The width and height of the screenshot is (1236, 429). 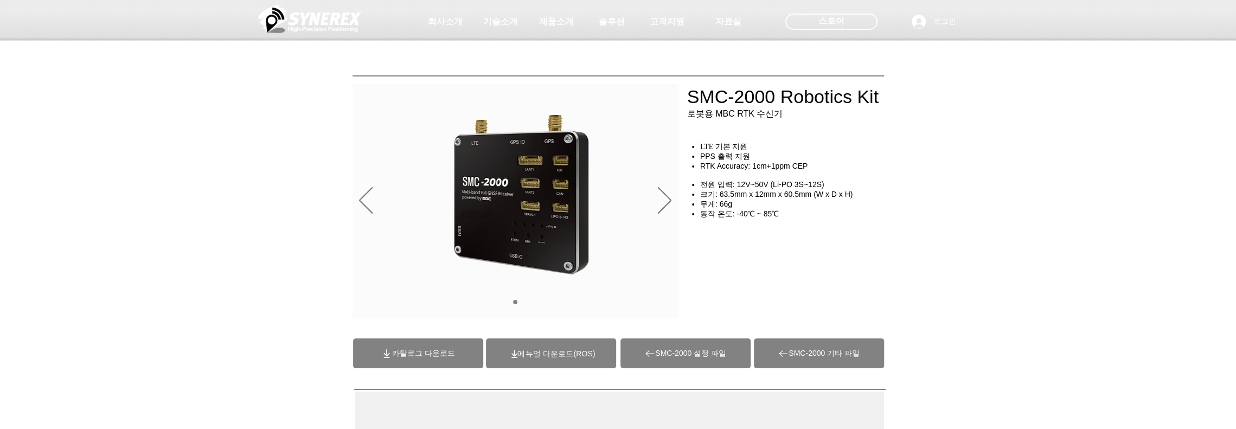 What do you see at coordinates (557, 22) in the screenshot?
I see `a: 제품소개` at bounding box center [557, 22].